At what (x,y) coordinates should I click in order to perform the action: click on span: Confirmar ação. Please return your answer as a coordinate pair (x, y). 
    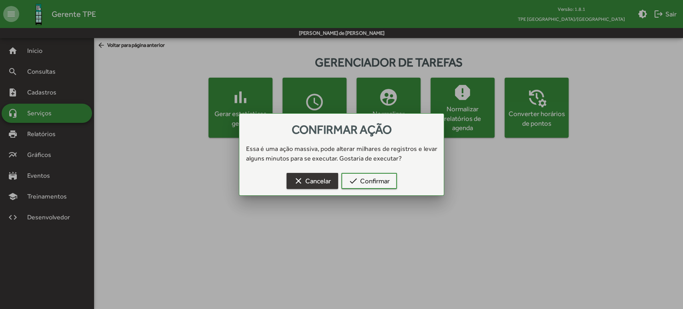
    Looking at the image, I should click on (342, 129).